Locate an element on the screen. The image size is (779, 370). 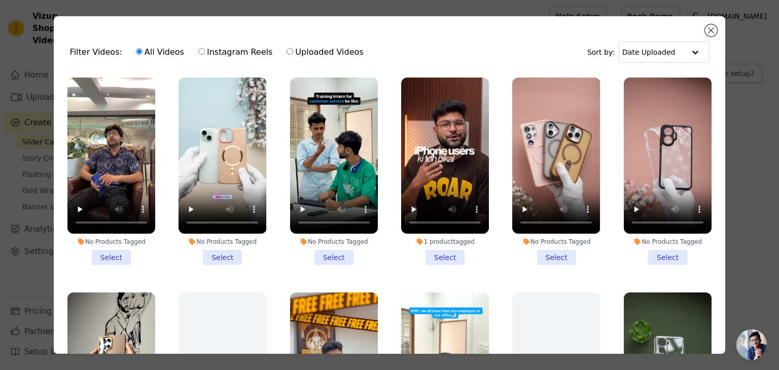
div: Open chat is located at coordinates (752, 345).